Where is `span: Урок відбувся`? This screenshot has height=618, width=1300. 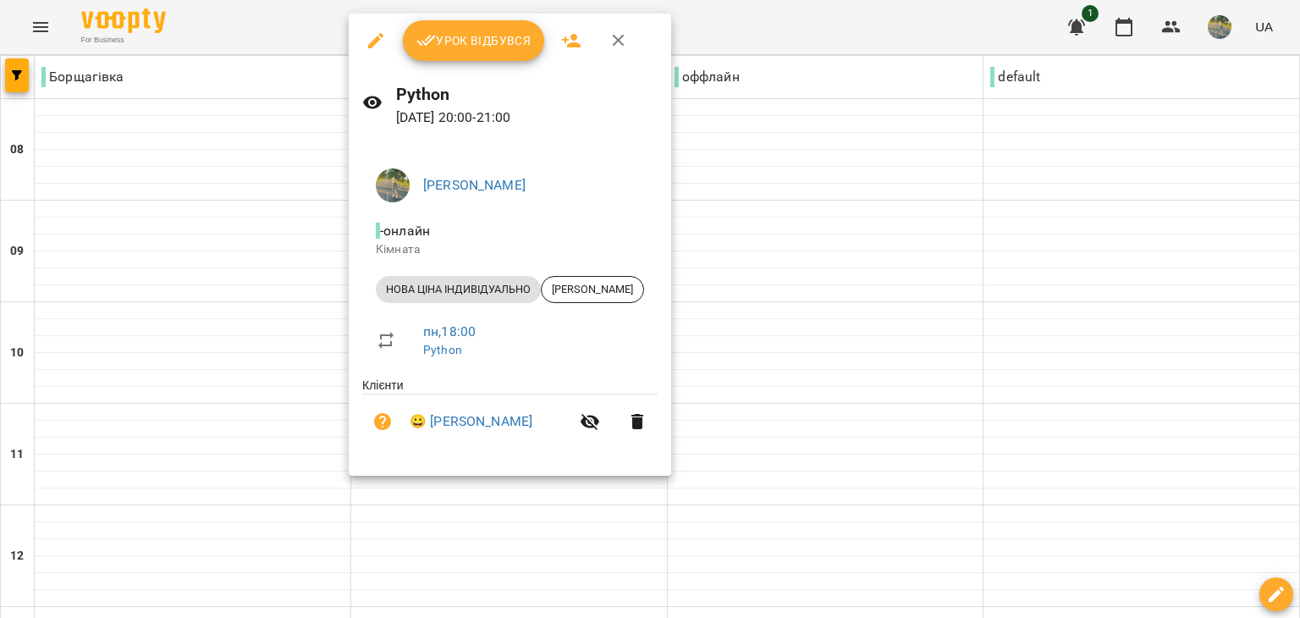
span: Урок відбувся is located at coordinates (474, 41).